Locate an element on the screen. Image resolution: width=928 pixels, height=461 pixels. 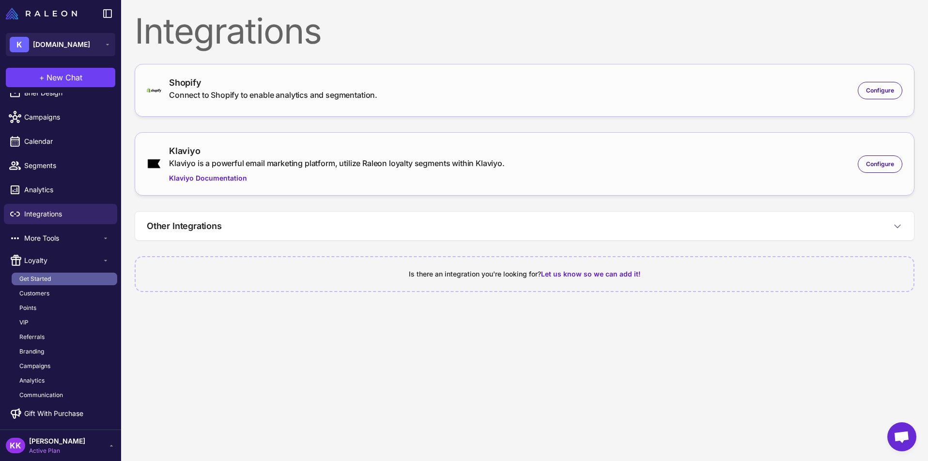
a: Customers is located at coordinates (64, 294).